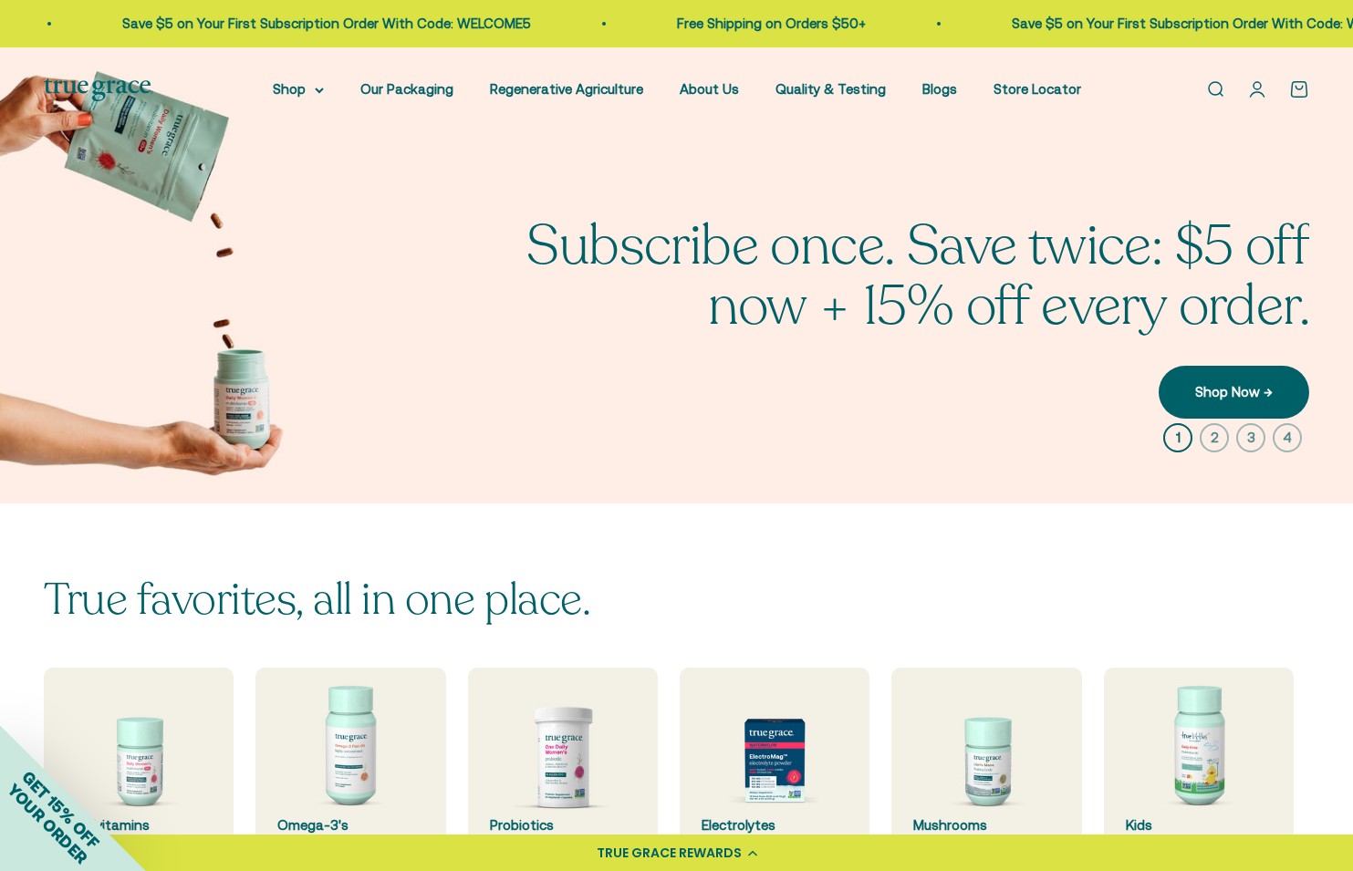 This screenshot has width=1353, height=871. I want to click on summary: Shop, so click(298, 89).